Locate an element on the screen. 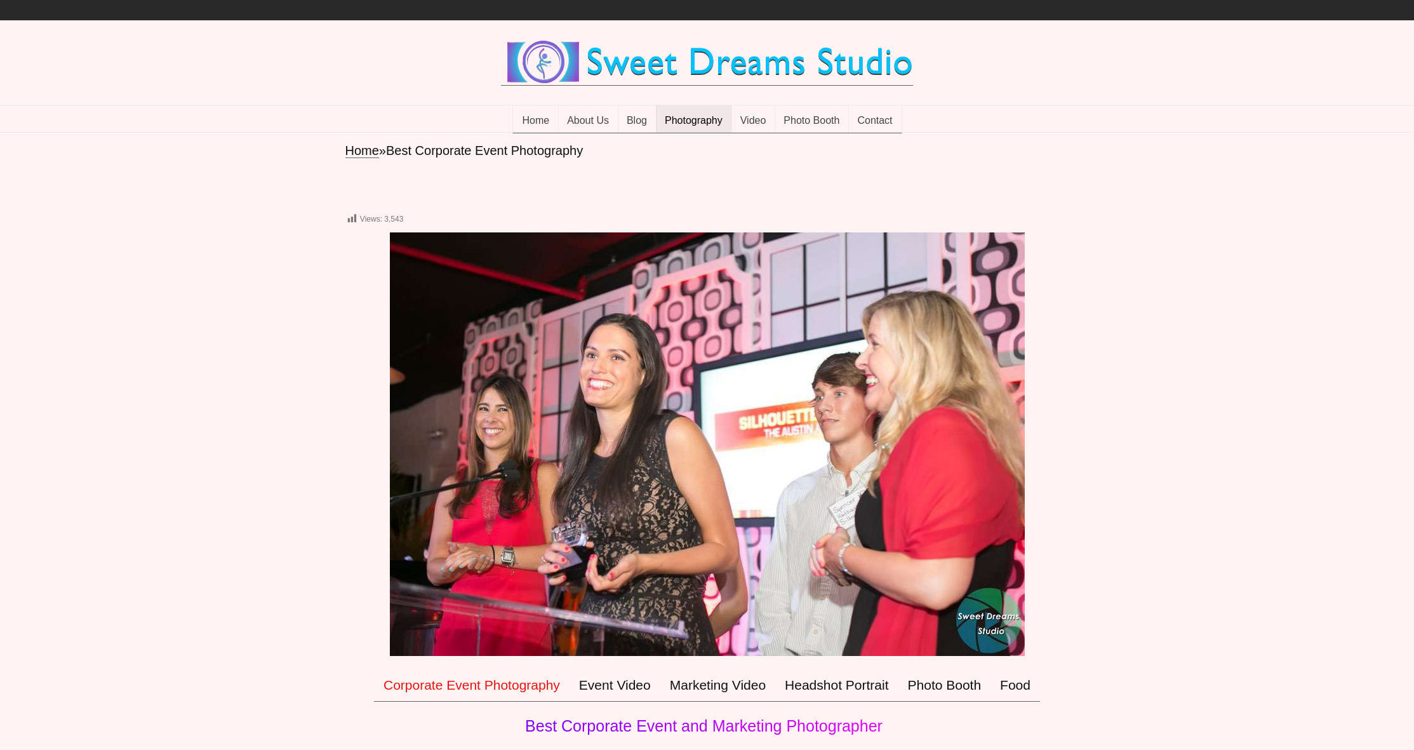 This screenshot has height=750, width=1414. a: Food is located at coordinates (1015, 685).